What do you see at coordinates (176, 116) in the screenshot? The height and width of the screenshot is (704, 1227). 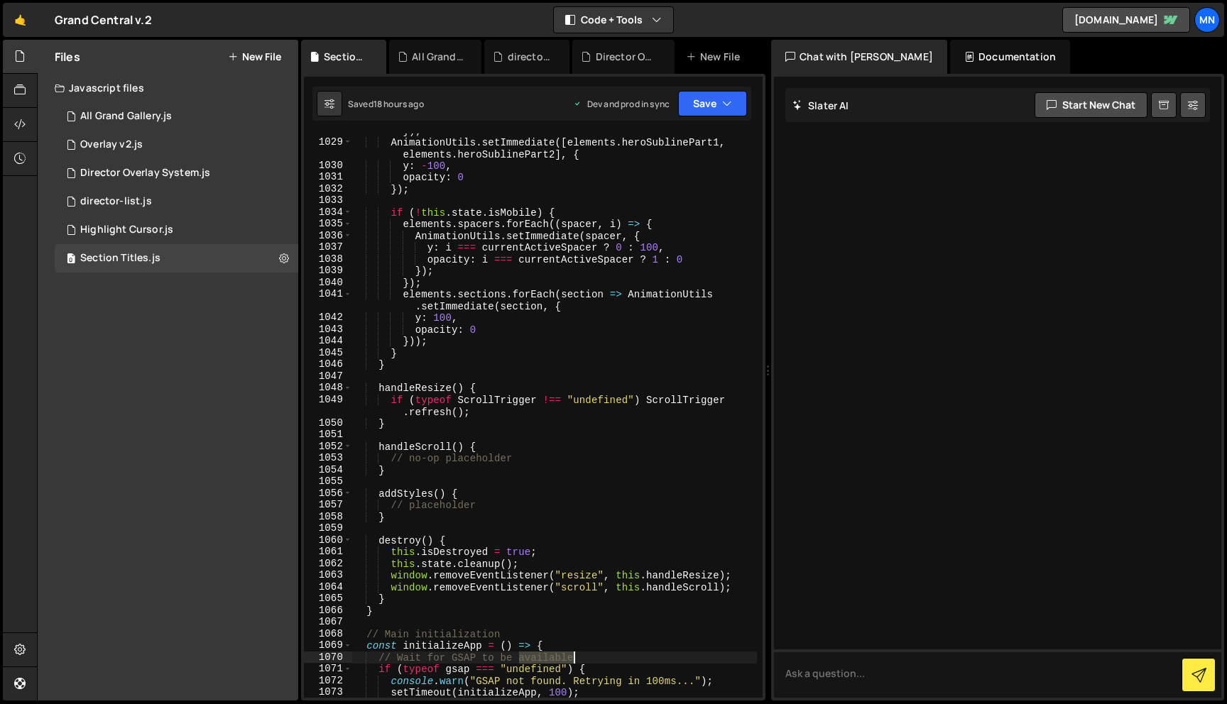 I see `div: 15298/43578.js` at bounding box center [176, 116].